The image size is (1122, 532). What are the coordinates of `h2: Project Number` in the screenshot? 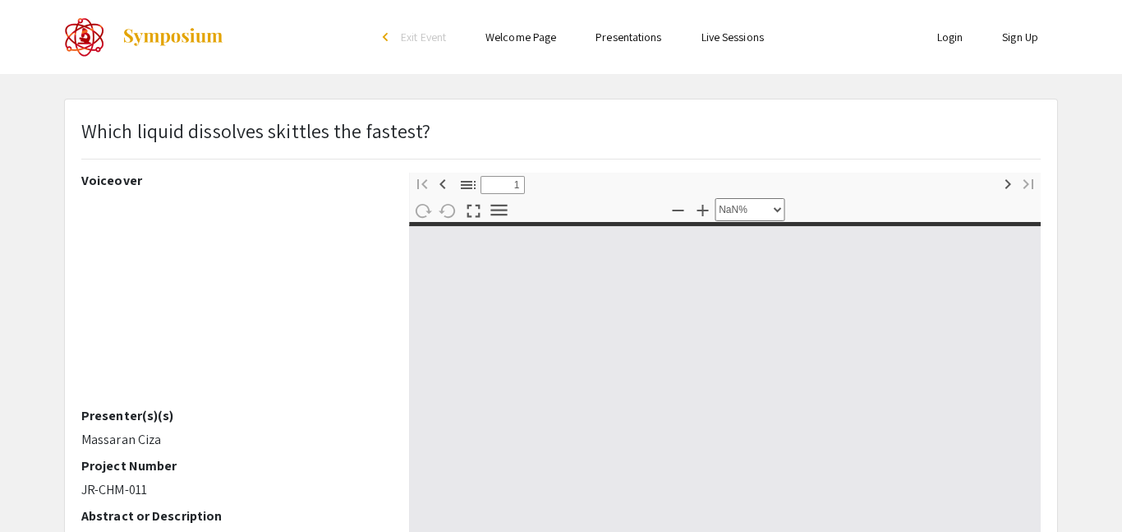 It's located at (233, 465).